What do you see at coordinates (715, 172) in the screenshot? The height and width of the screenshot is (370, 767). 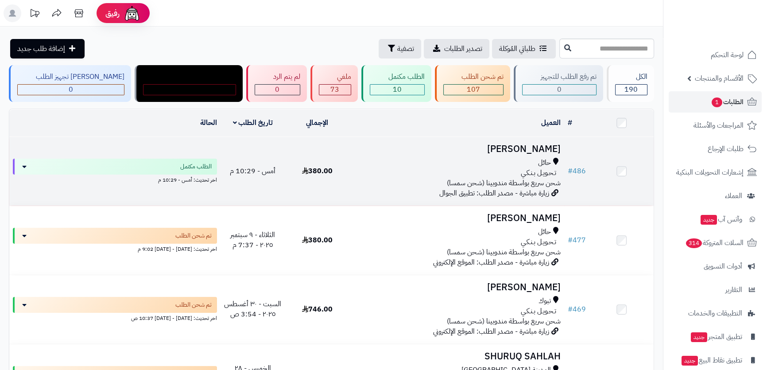 I see `a: إشعارات التحويلات البنكية` at bounding box center [715, 172].